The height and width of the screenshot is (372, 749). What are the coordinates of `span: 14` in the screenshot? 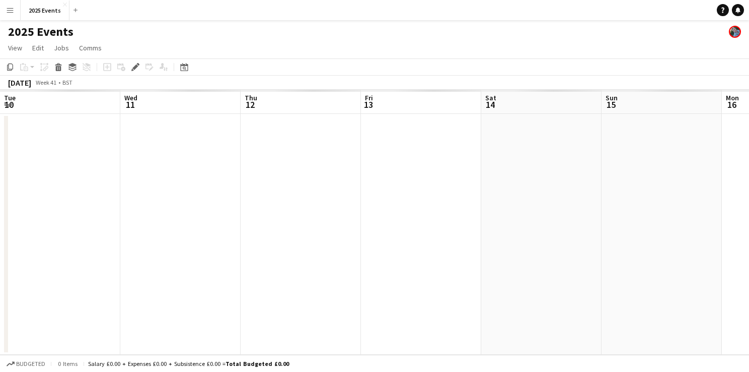 It's located at (490, 104).